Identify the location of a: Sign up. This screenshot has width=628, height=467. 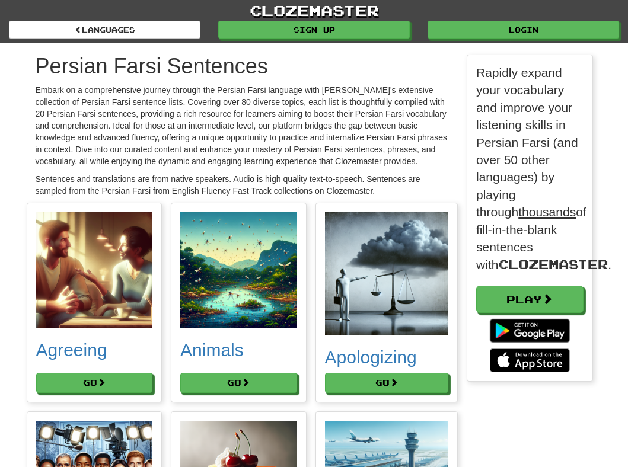
(314, 30).